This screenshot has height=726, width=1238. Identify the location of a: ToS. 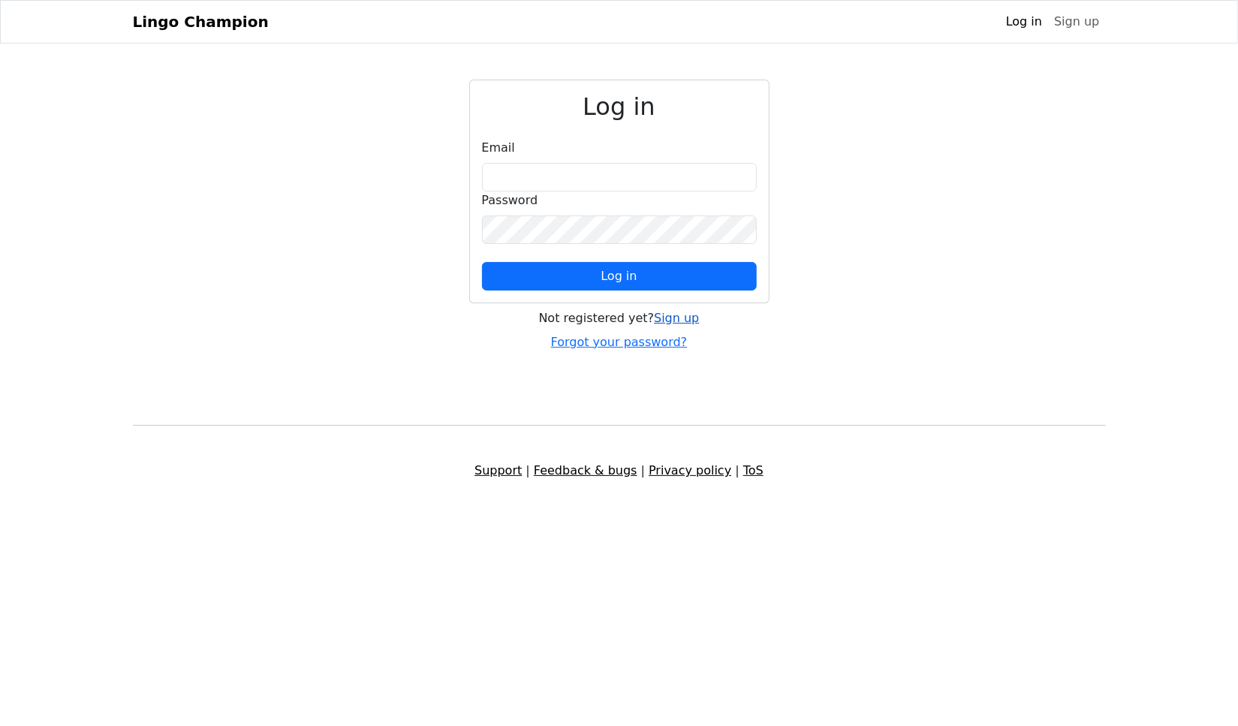
(753, 470).